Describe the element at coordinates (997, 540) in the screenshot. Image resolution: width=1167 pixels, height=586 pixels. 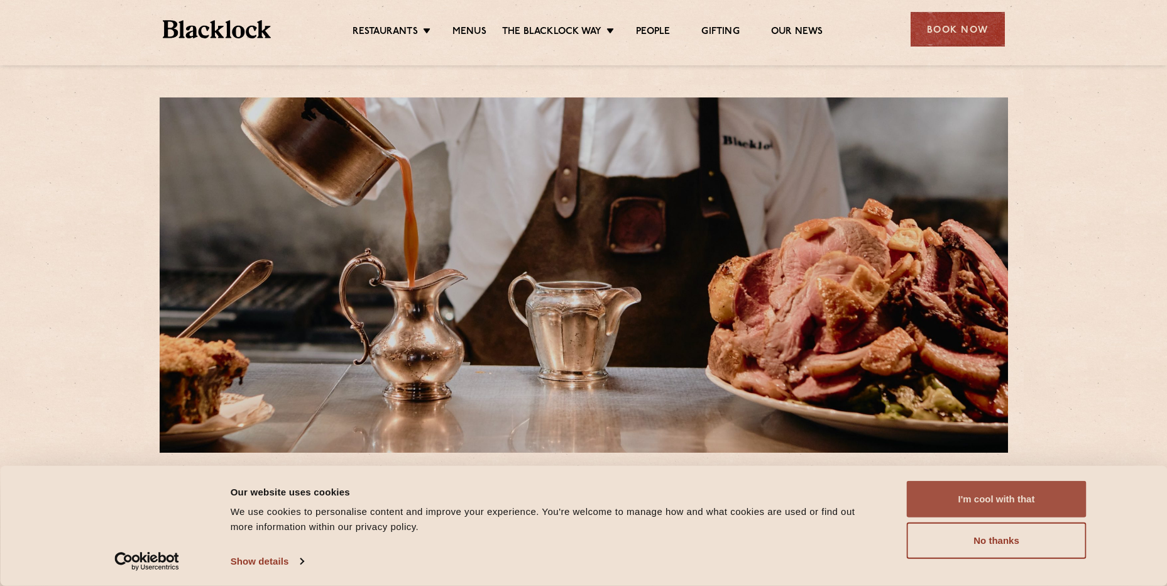
I see `button: No thanks` at that location.